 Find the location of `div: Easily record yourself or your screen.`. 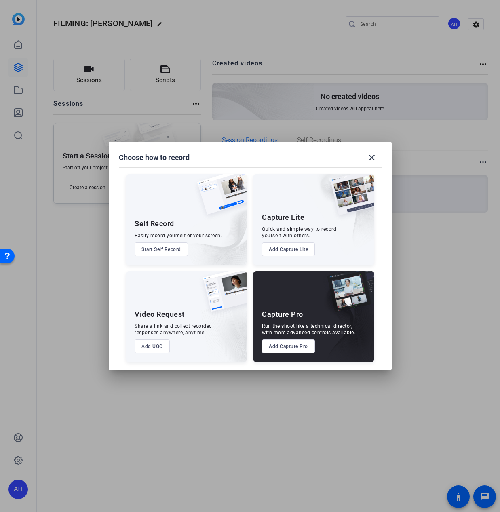

div: Easily record yourself or your screen. is located at coordinates (178, 236).